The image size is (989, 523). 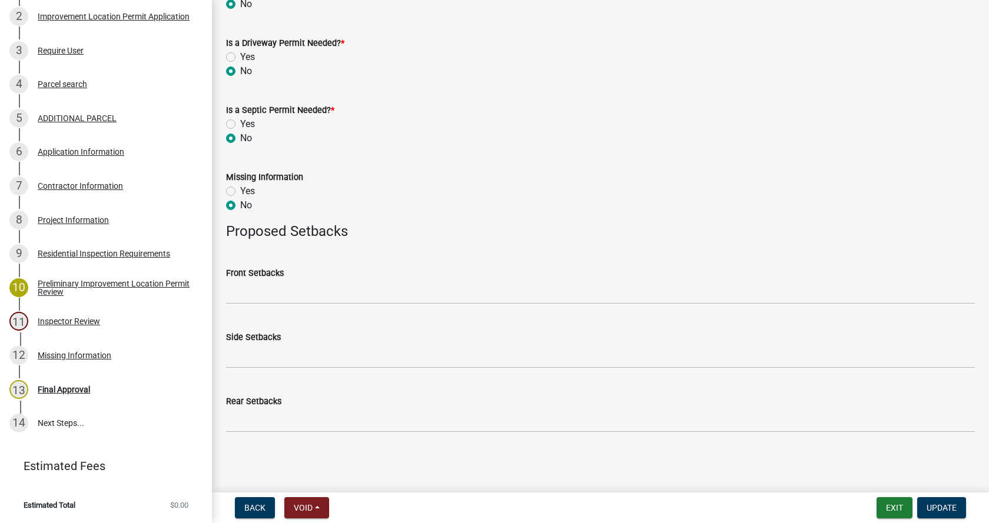 I want to click on span: $0.00, so click(x=179, y=505).